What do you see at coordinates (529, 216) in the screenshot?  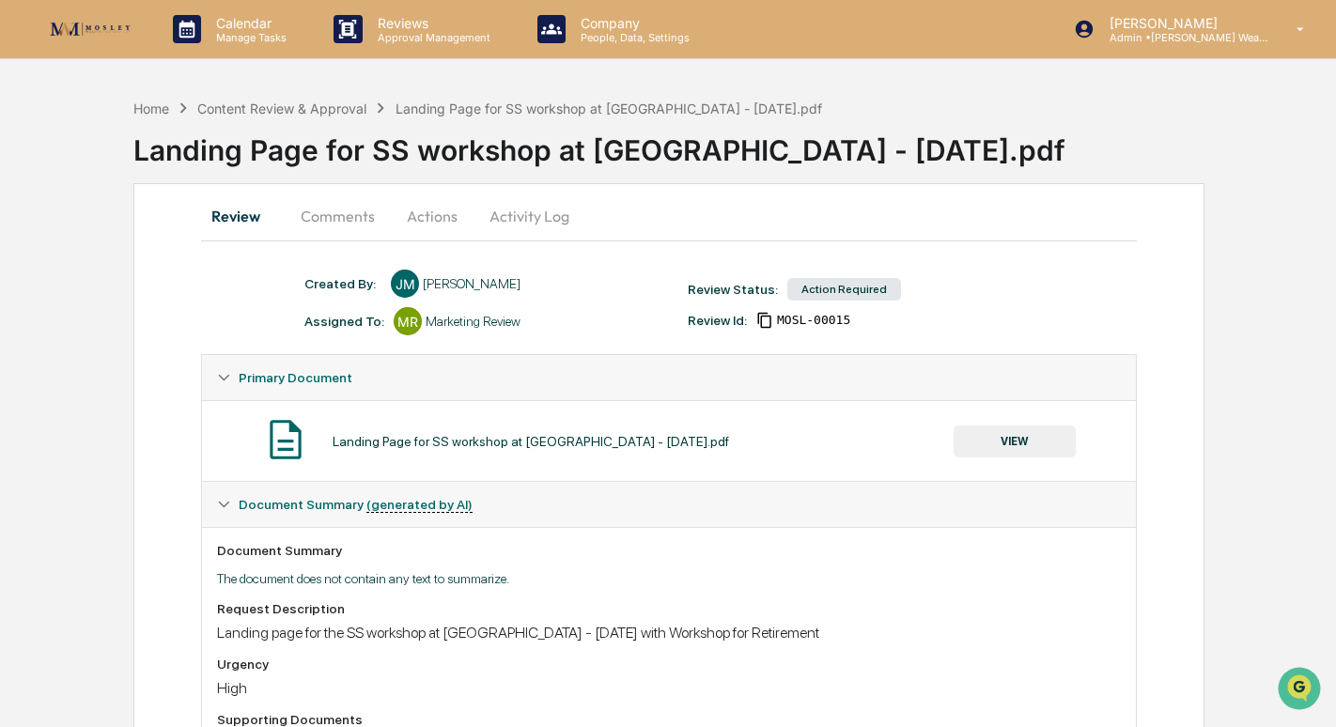 I see `button: Activity Log` at bounding box center [529, 216].